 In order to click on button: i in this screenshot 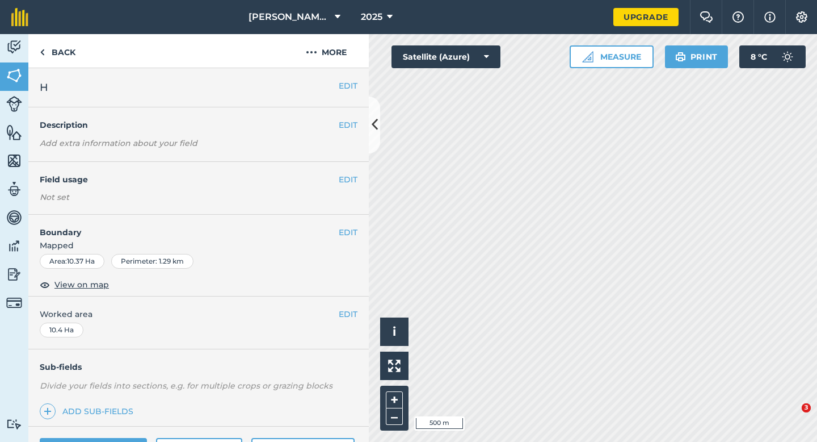, I will do `click(395, 331)`.